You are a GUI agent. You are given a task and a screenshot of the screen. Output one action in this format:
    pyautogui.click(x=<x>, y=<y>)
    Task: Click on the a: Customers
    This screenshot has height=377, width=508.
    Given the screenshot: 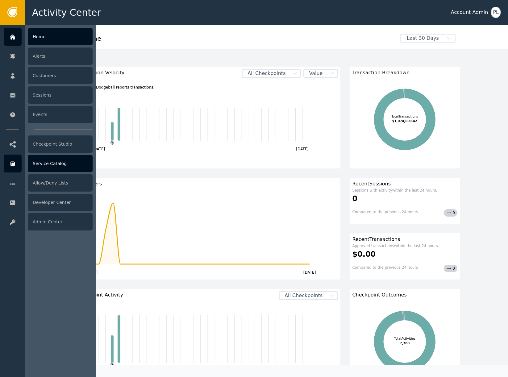 What is the action you would take?
    pyautogui.click(x=48, y=76)
    